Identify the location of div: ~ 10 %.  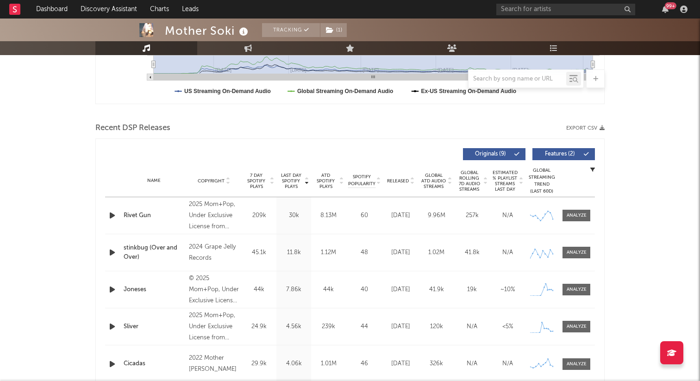
(507, 290).